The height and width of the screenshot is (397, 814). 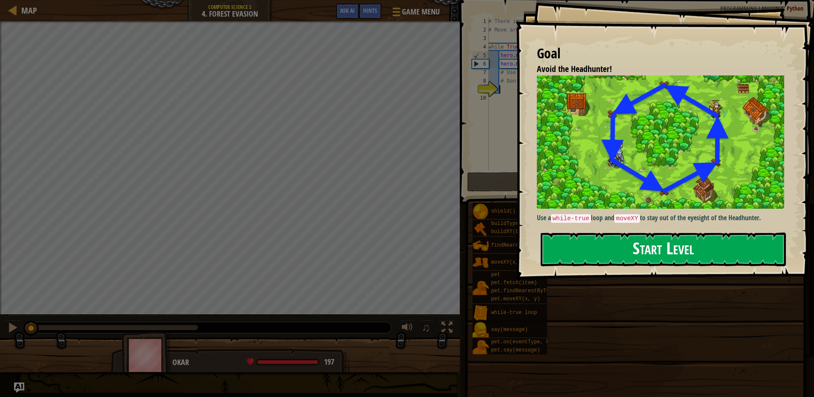 I want to click on button: Game Menu, so click(x=415, y=13).